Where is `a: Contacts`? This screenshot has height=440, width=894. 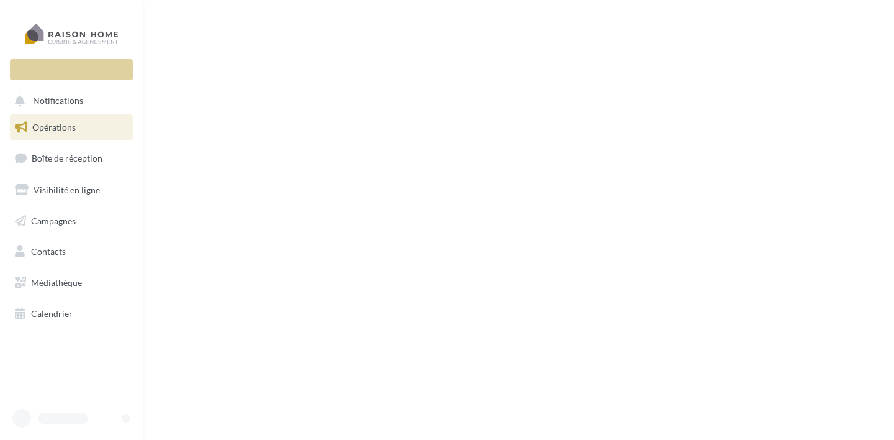
a: Contacts is located at coordinates (71, 251).